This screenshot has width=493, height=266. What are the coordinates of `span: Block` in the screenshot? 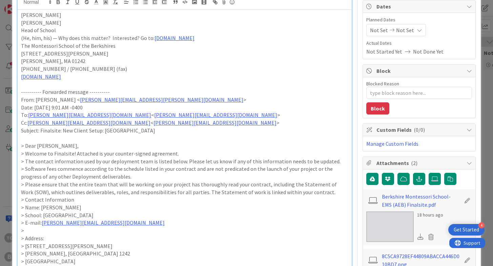 It's located at (419, 71).